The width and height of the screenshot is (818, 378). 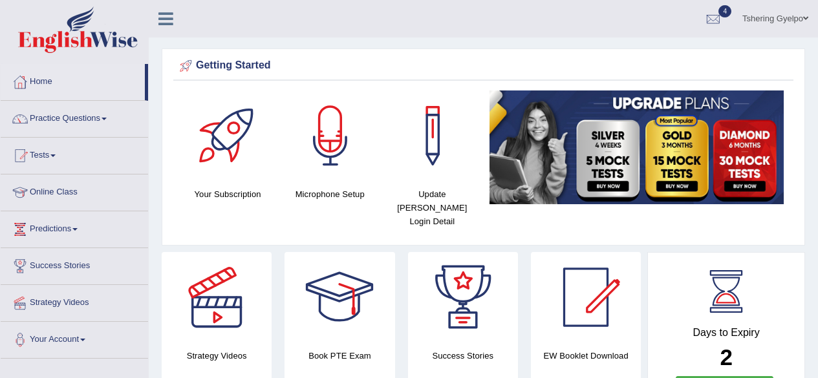 What do you see at coordinates (74, 154) in the screenshot?
I see `a: Tests` at bounding box center [74, 154].